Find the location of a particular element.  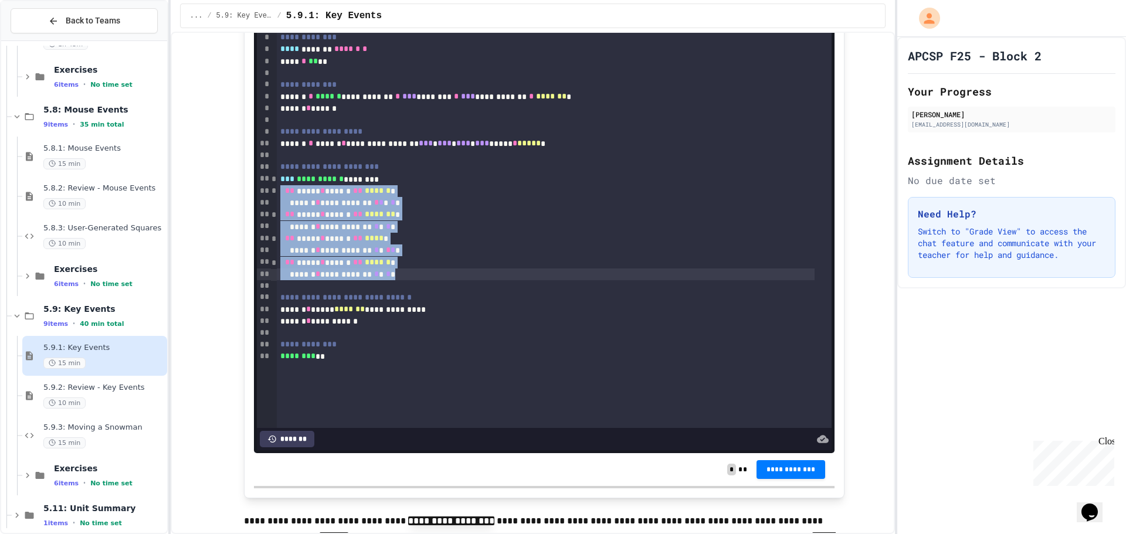

h2: Your Progress is located at coordinates (1012, 91).